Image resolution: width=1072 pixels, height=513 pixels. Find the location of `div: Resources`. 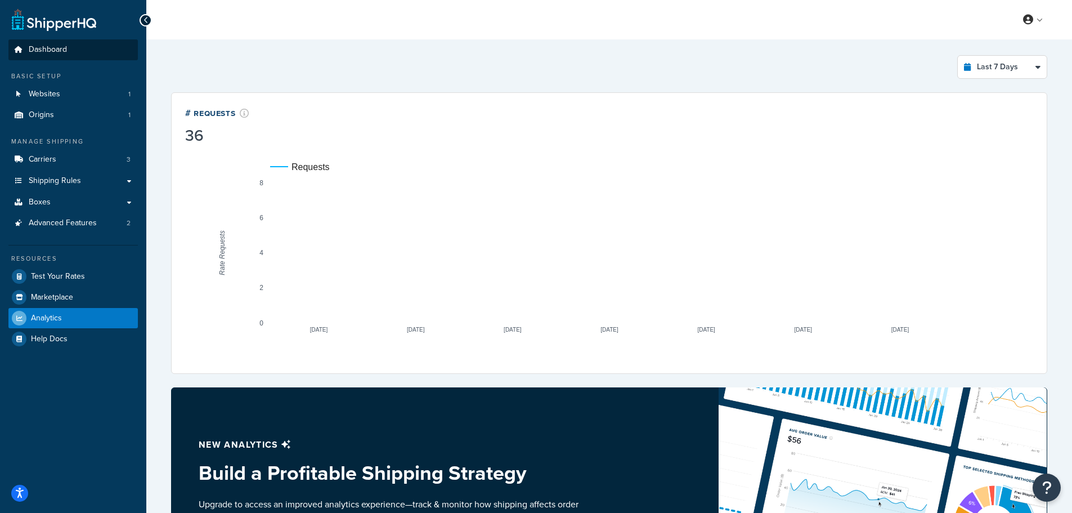

div: Resources is located at coordinates (73, 258).